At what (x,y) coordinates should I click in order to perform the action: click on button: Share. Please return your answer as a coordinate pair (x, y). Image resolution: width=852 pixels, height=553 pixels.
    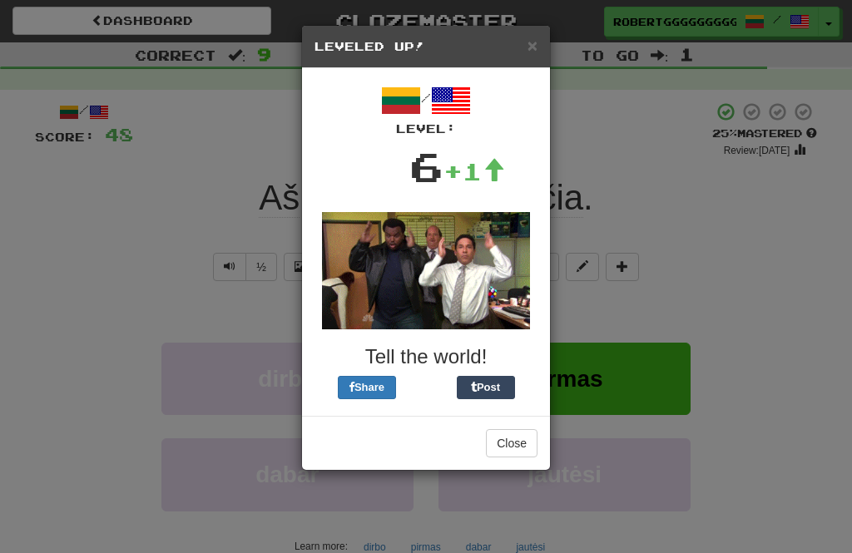
    Looking at the image, I should click on (367, 388).